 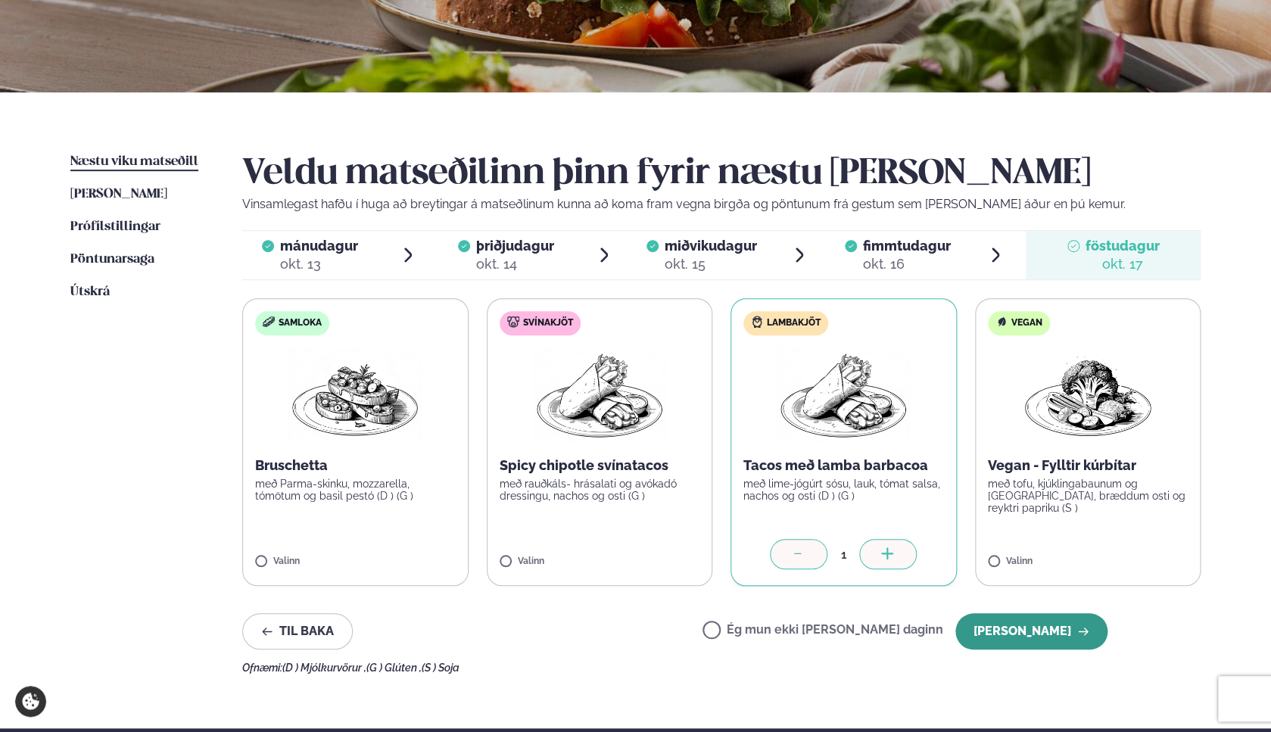 What do you see at coordinates (1002, 322) in the screenshot?
I see `img: Vegan.svg` at bounding box center [1002, 322].